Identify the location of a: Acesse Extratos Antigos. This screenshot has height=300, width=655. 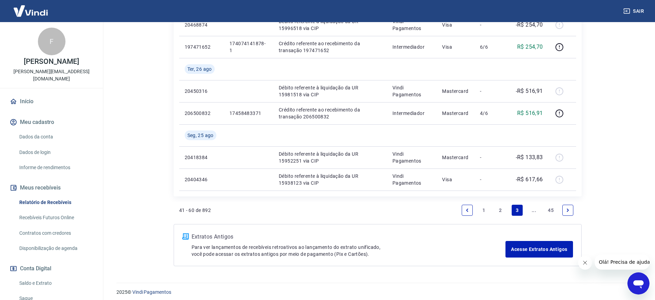
(539, 249).